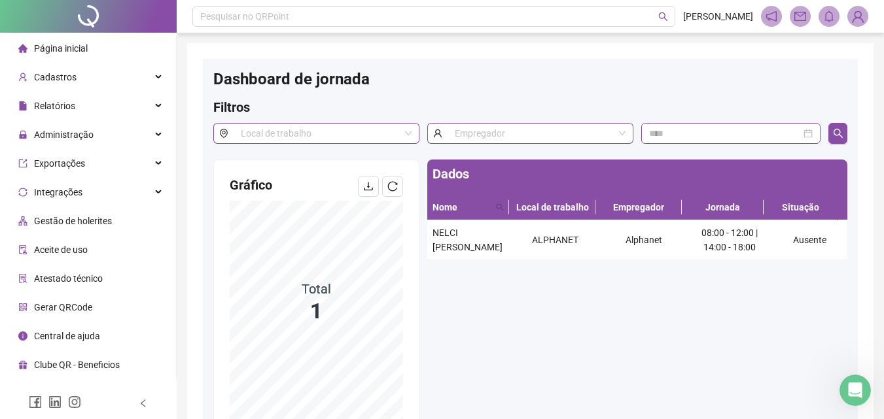 This screenshot has height=419, width=884. What do you see at coordinates (23, 336) in the screenshot?
I see `span: info-circle` at bounding box center [23, 336].